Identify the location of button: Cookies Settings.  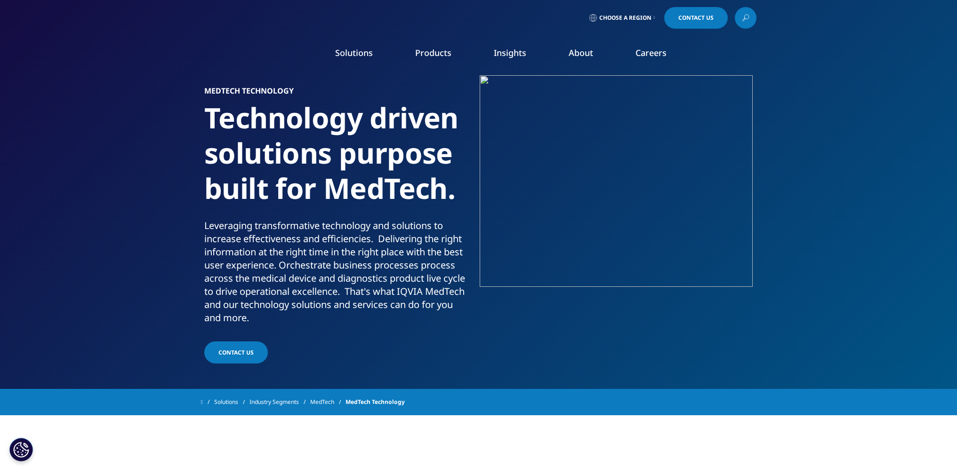
(21, 450).